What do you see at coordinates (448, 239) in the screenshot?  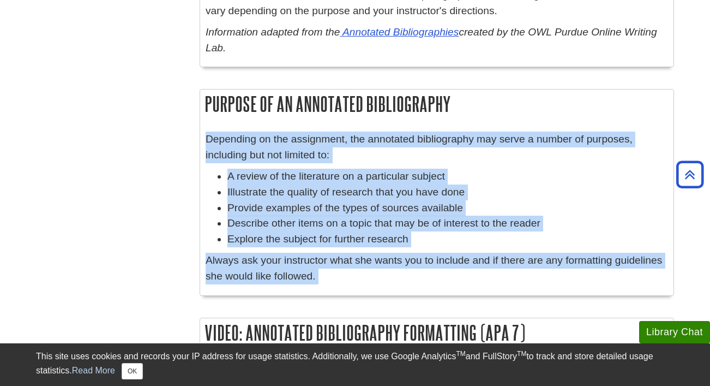 I see `li: Explore the subject for further research` at bounding box center [448, 239].